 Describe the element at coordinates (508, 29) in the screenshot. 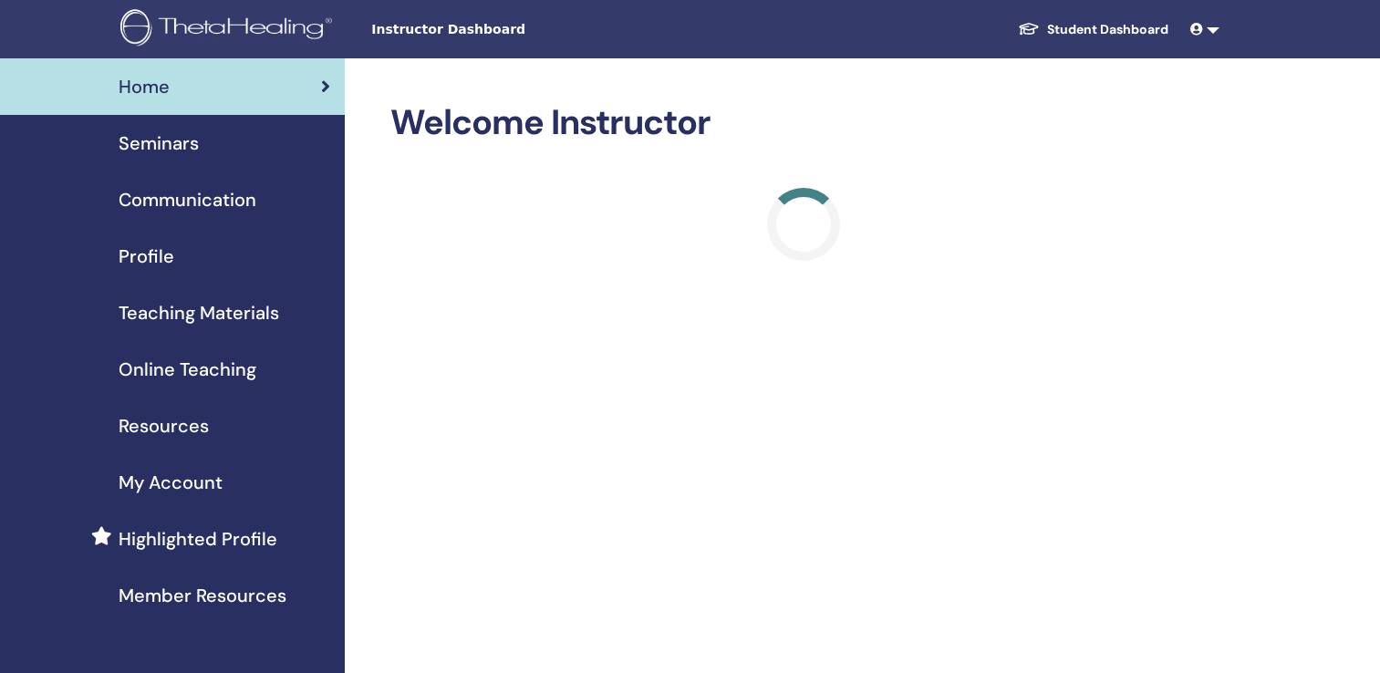

I see `span: Instructor Dashboard` at that location.